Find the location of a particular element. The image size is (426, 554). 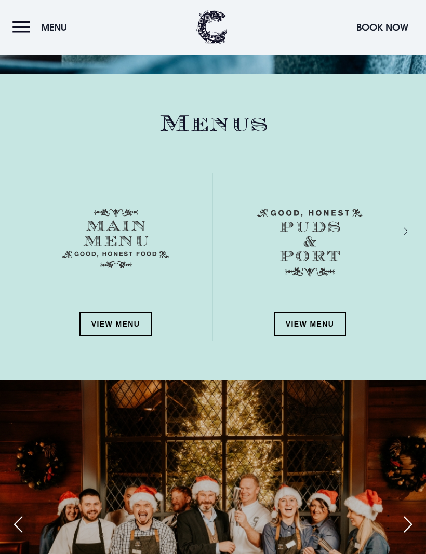

button: Menu is located at coordinates (42, 27).